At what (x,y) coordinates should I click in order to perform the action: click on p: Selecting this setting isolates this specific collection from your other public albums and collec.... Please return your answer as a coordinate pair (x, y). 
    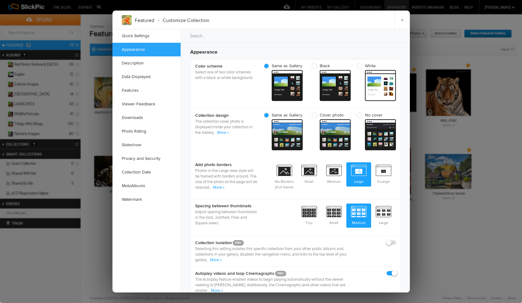
    Looking at the image, I should click on (276, 255).